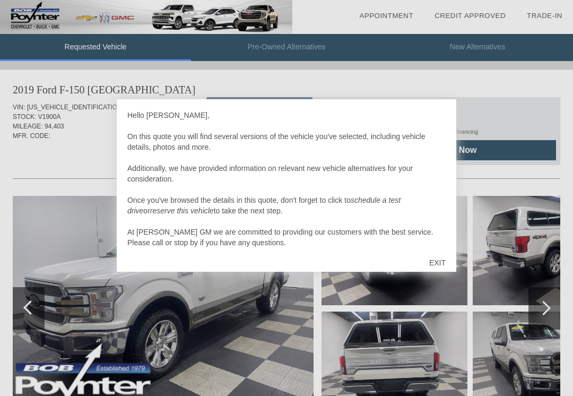  I want to click on i: schedule a test drive, so click(264, 205).